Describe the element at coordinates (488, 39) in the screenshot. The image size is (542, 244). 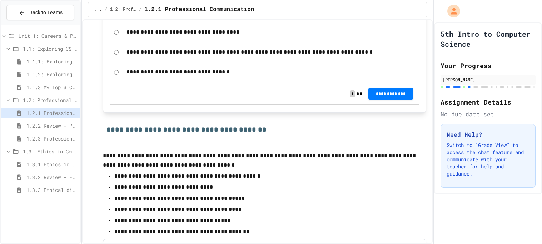
I see `h1: 5th Intro to Computer Science` at that location.